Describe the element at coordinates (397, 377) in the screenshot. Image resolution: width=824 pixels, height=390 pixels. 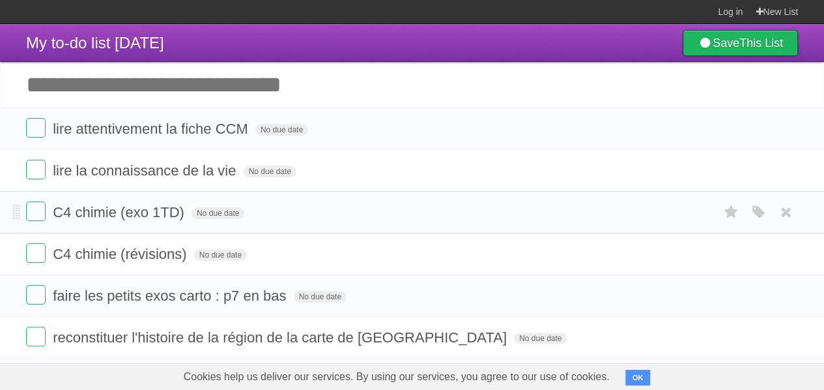
I see `span: Cookies help us deliver our services. By using our services, you agree to our use of cookies.` at that location.